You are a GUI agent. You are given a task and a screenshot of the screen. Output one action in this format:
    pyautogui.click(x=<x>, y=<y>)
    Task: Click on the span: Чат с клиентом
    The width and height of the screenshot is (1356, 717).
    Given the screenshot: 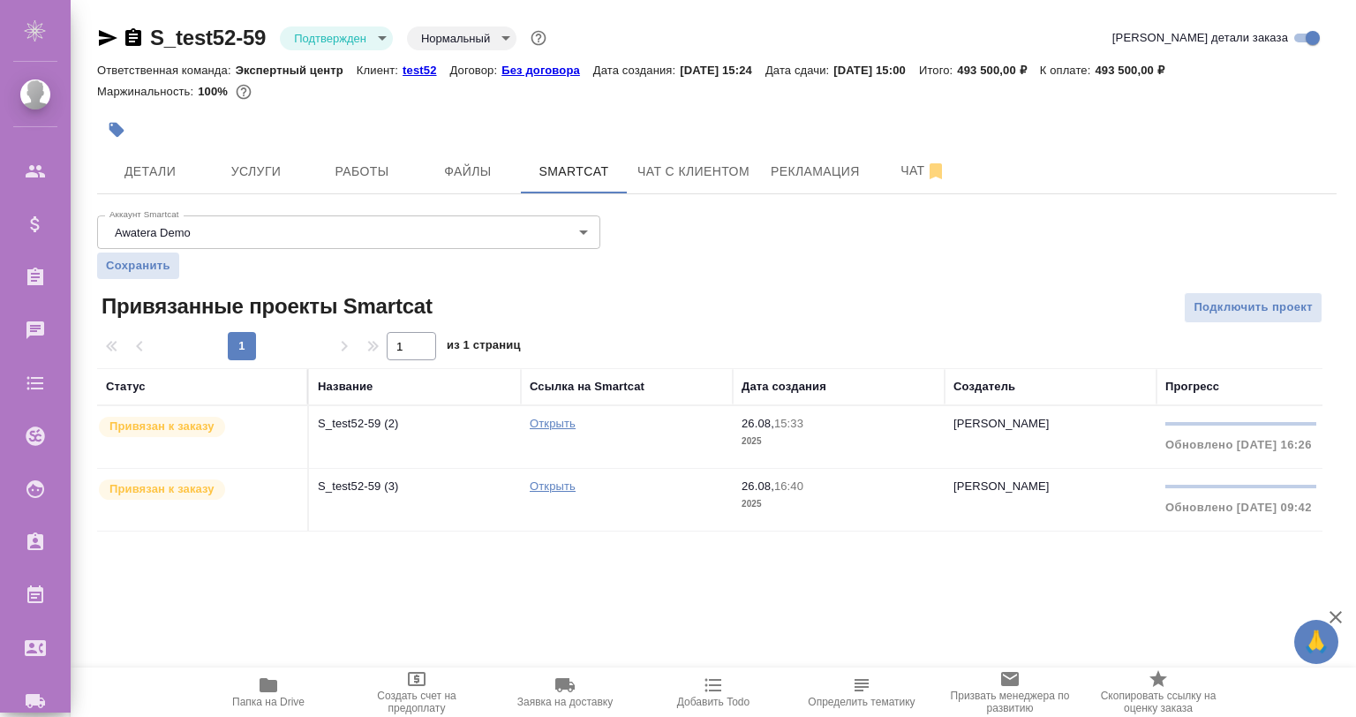 What is the action you would take?
    pyautogui.click(x=693, y=171)
    